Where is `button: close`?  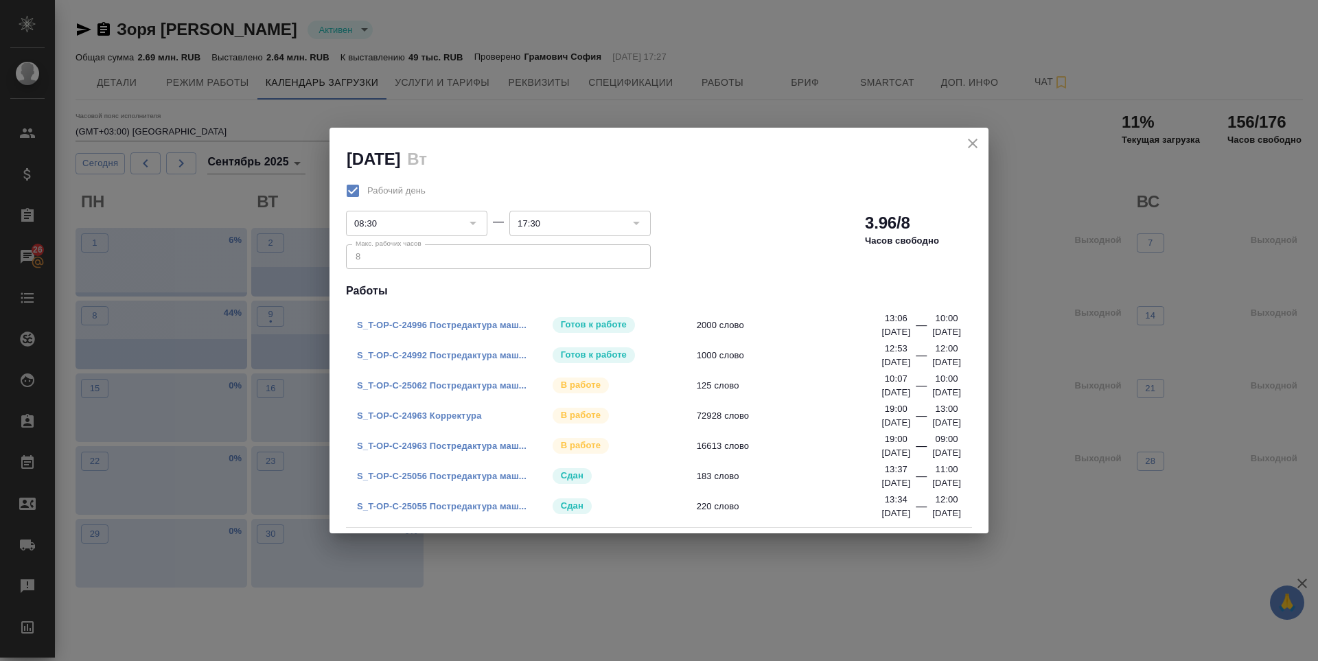 button: close is located at coordinates (973, 143).